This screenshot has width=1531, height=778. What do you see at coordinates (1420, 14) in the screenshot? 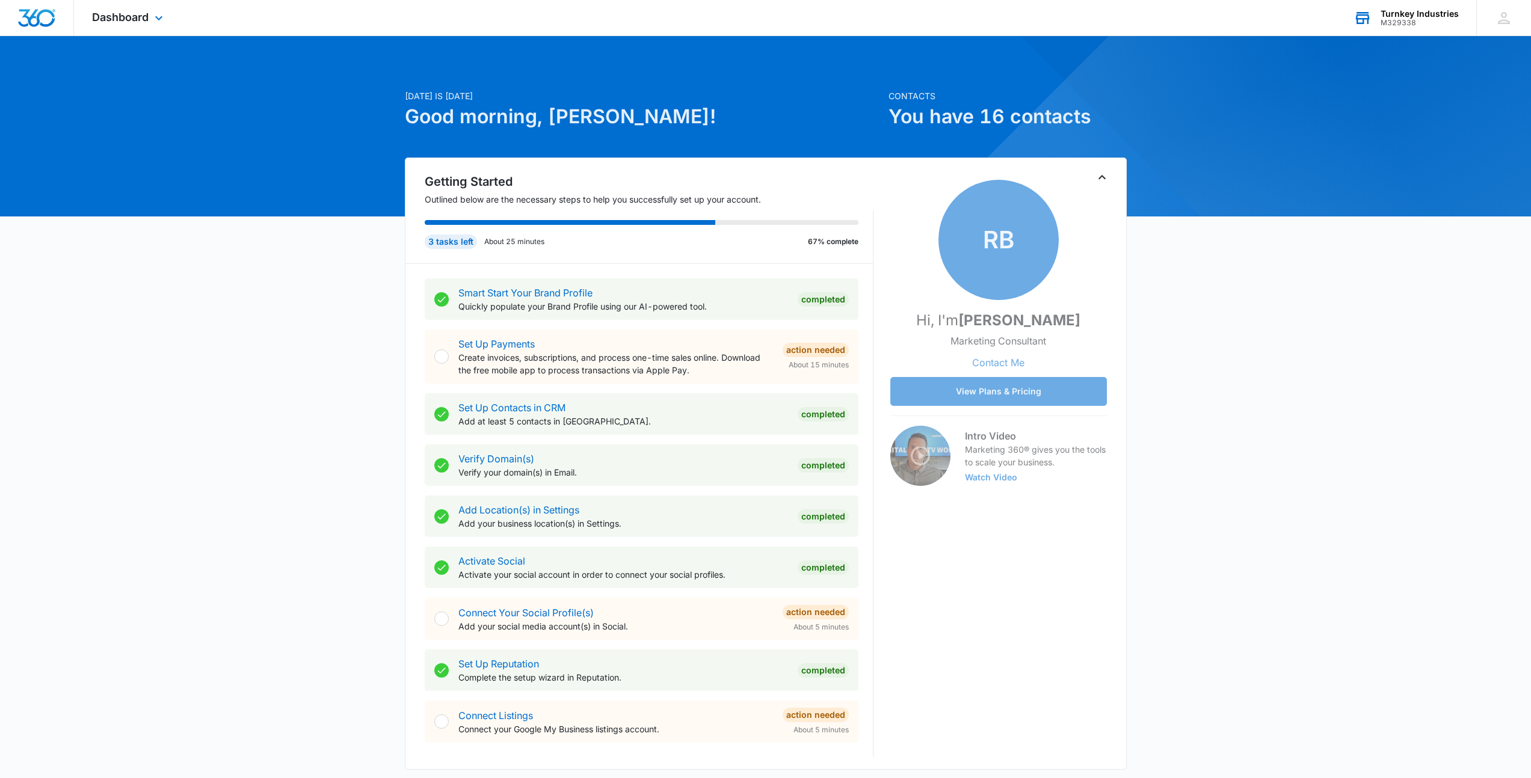
I see `div: account name` at bounding box center [1420, 14].